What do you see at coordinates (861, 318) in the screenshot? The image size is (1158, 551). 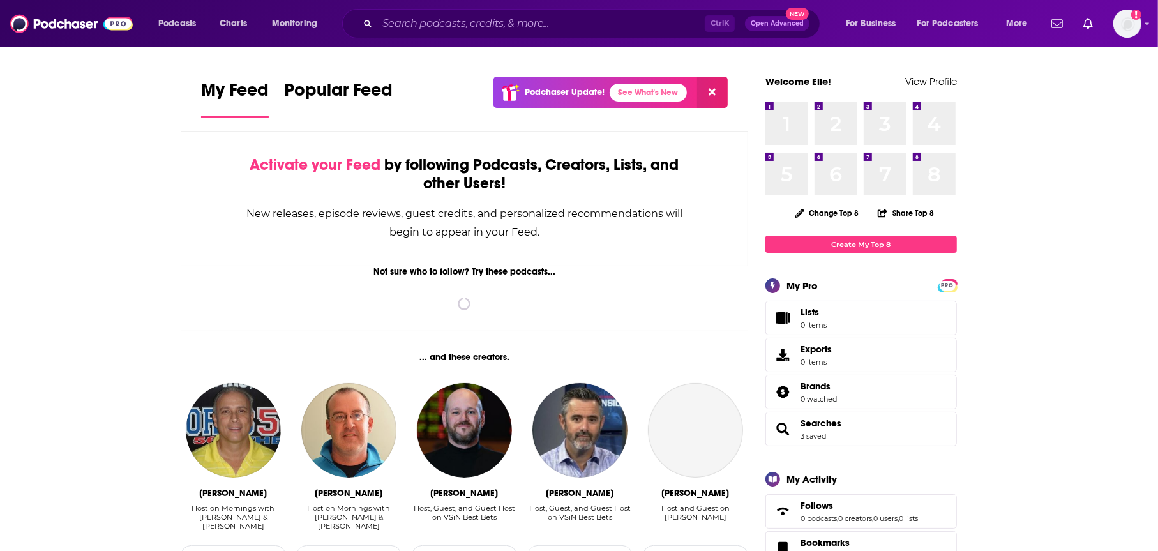 I see `a: Lists` at bounding box center [861, 318].